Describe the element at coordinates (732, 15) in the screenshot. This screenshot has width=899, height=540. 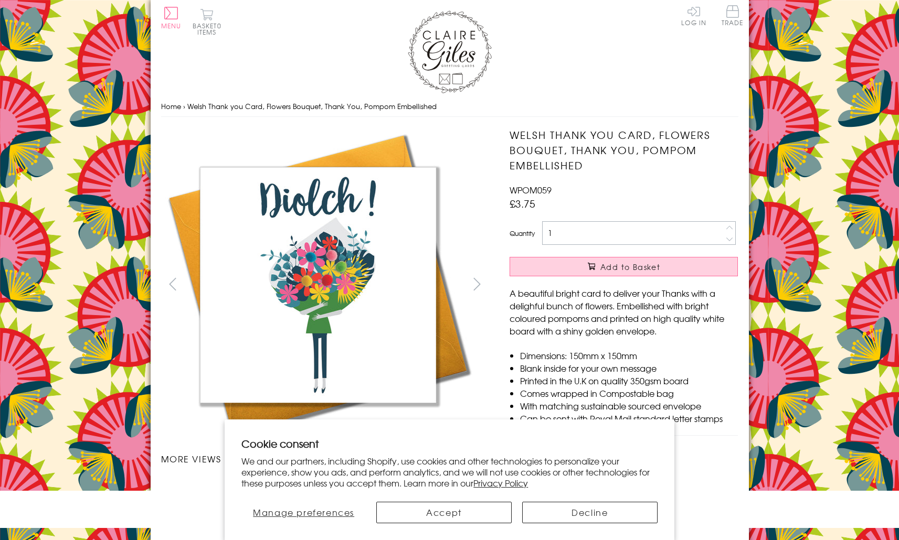
I see `span: Trade` at that location.